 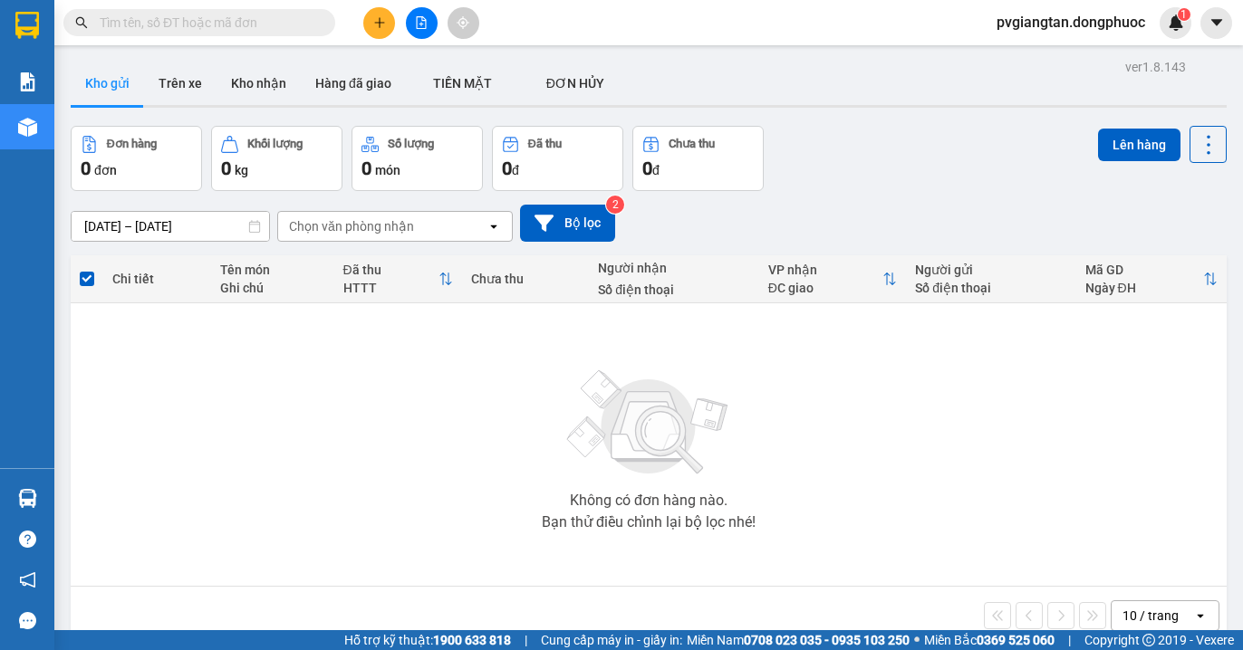 I want to click on div: Ngày ĐH, so click(x=1144, y=288).